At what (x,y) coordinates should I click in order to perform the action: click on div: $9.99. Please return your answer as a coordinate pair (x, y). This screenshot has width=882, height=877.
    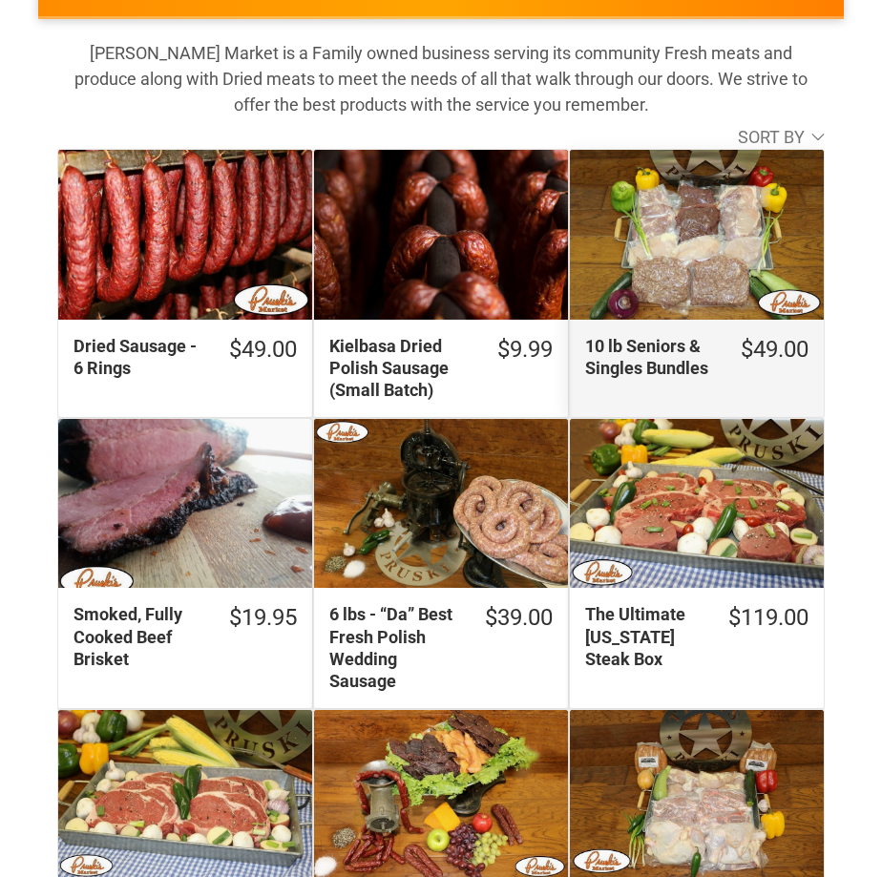
    Looking at the image, I should click on (525, 349).